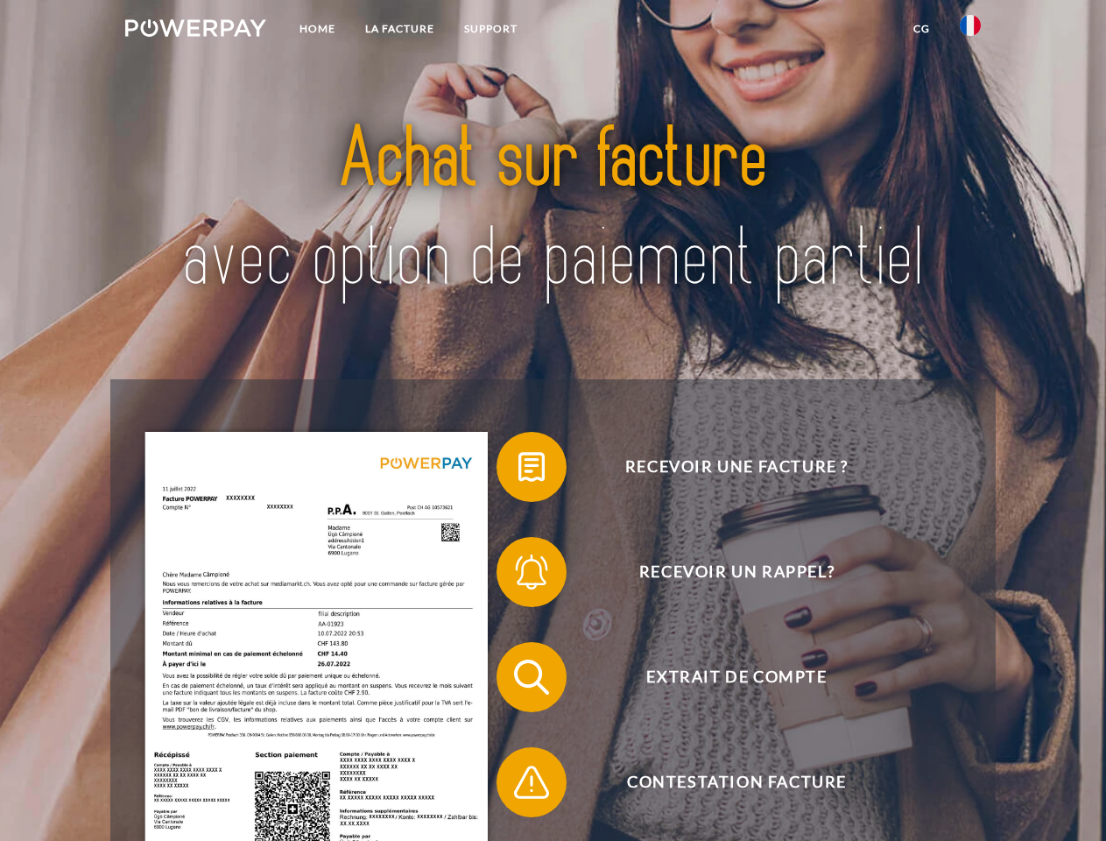 Image resolution: width=1106 pixels, height=841 pixels. What do you see at coordinates (737, 782) in the screenshot?
I see `span: Contestation Facture` at bounding box center [737, 782].